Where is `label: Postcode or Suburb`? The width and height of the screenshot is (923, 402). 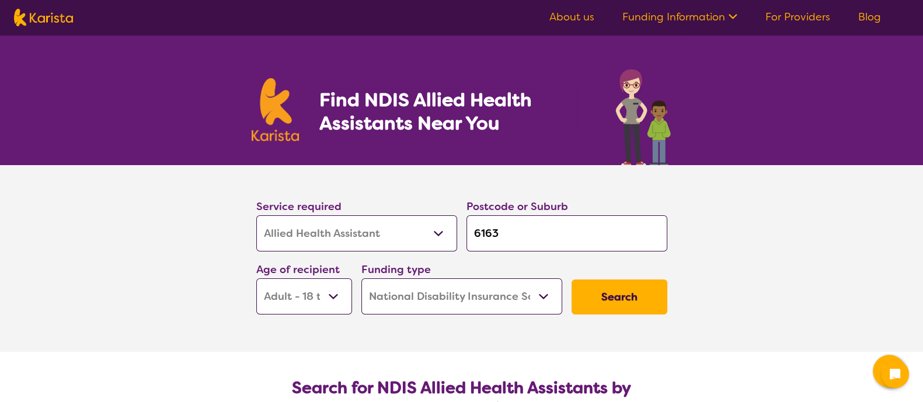
label: Postcode or Suburb is located at coordinates (517, 207).